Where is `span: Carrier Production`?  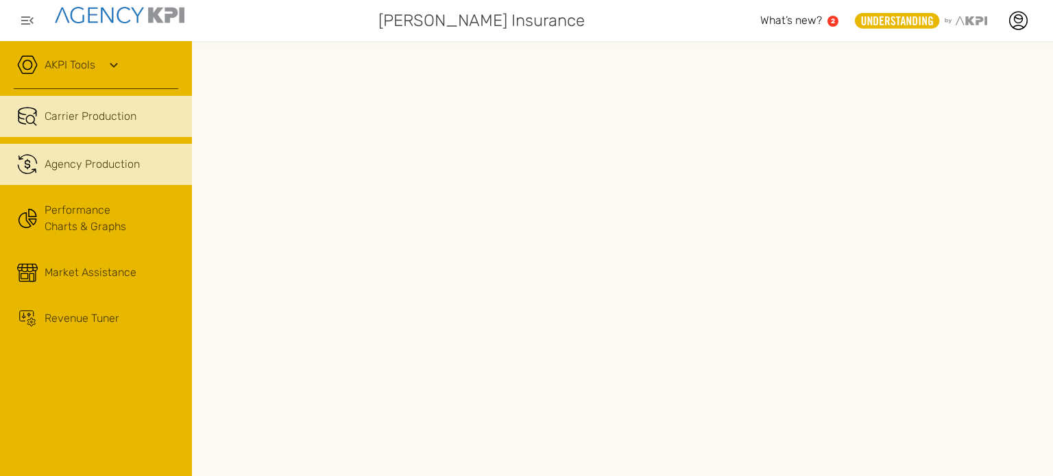 span: Carrier Production is located at coordinates (90, 117).